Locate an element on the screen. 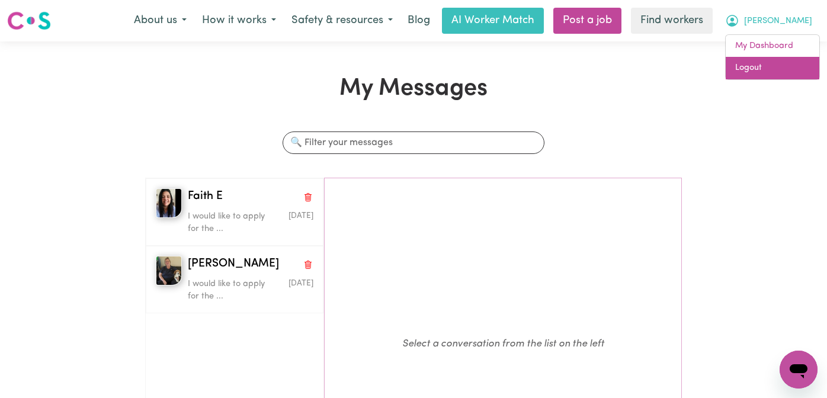 This screenshot has height=398, width=827. button: How it works is located at coordinates (239, 21).